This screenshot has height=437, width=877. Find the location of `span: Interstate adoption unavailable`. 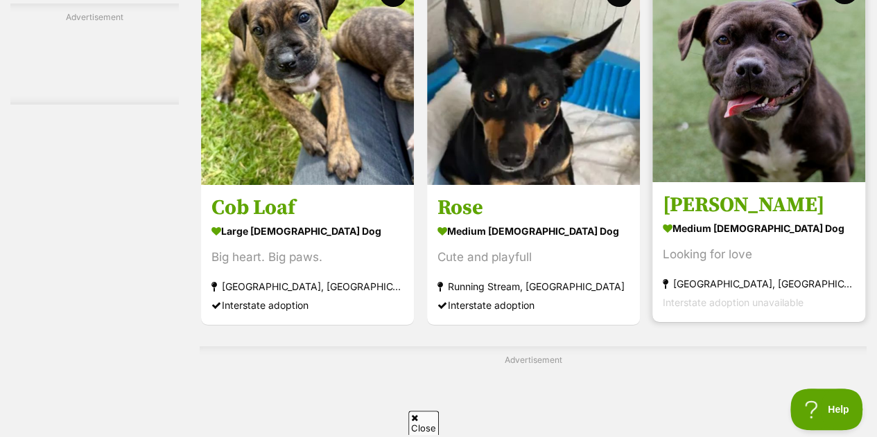

span: Interstate adoption unavailable is located at coordinates (733, 302).